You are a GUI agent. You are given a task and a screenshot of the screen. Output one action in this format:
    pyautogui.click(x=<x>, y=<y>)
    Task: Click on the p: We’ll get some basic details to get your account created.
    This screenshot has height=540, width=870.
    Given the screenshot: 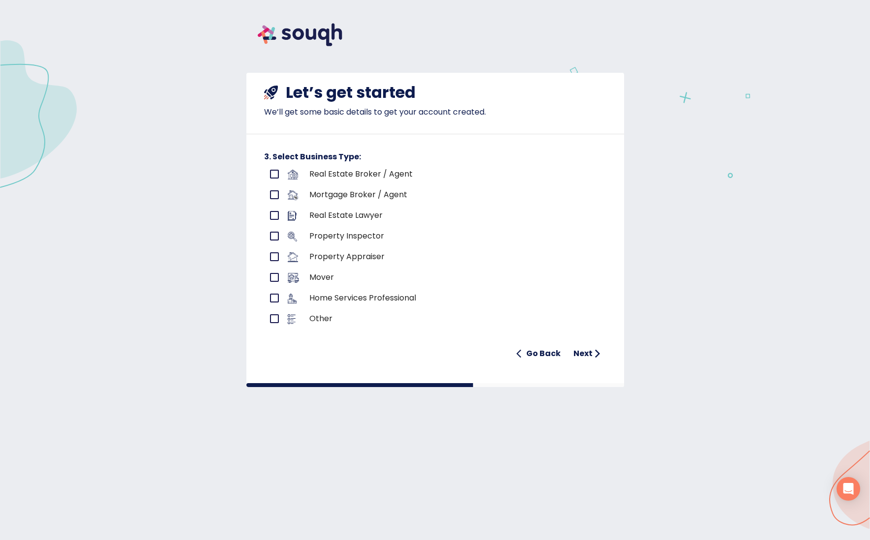 What is the action you would take?
    pyautogui.click(x=435, y=112)
    